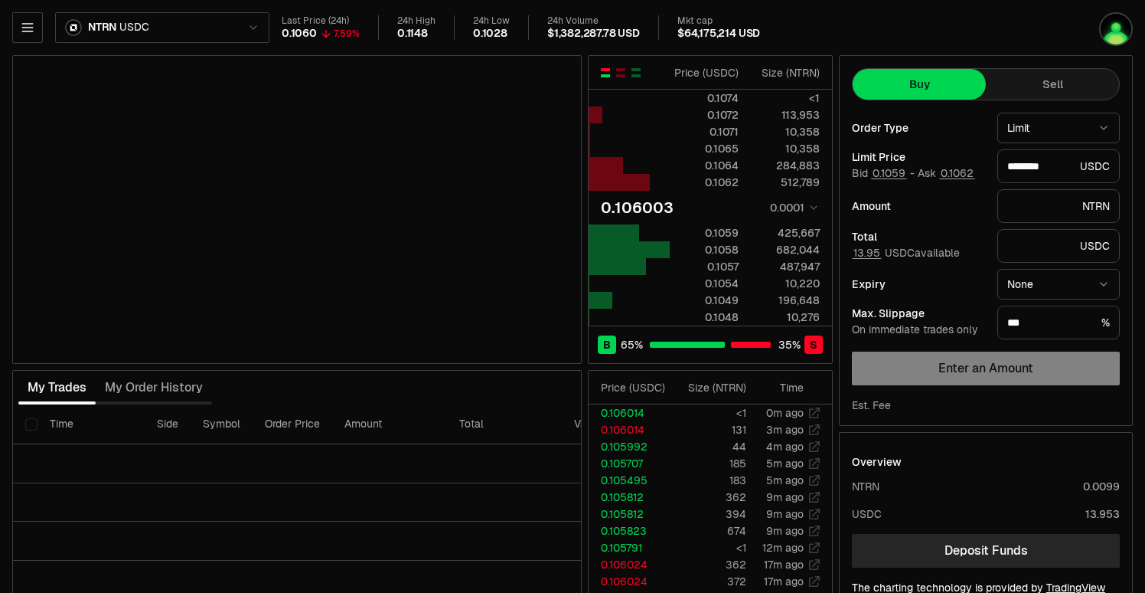 This screenshot has height=593, width=1145. What do you see at coordinates (785, 430) in the screenshot?
I see `time: 3m ago` at bounding box center [785, 430].